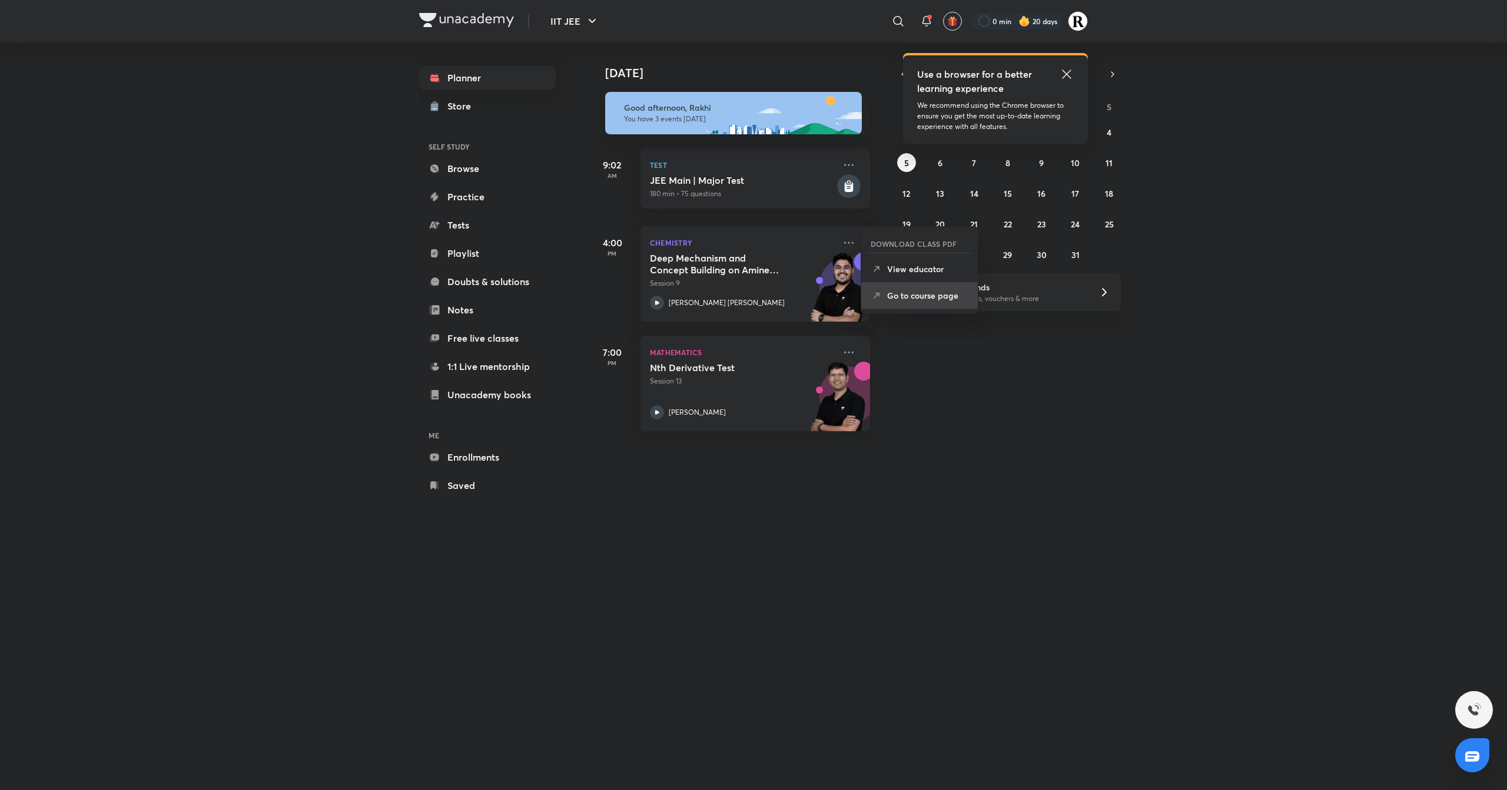 The image size is (1507, 790). What do you see at coordinates (914, 244) in the screenshot?
I see `h6: DOWNLOAD CLASS PDF` at bounding box center [914, 244].